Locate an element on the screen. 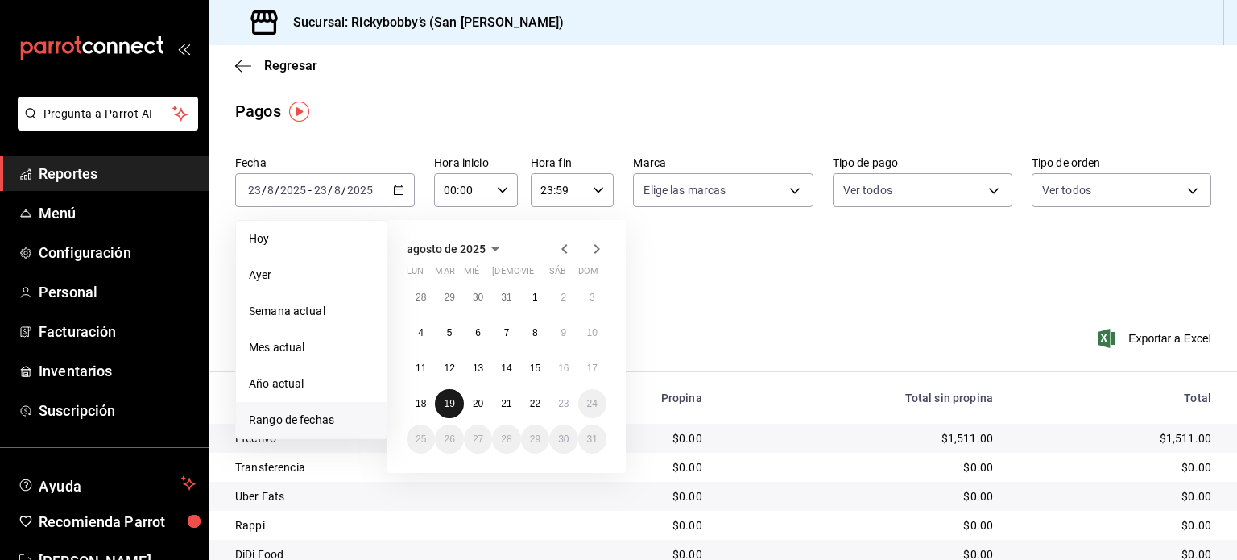 This screenshot has height=560, width=1237. button: 3 de agosto de 2025 is located at coordinates (592, 297).